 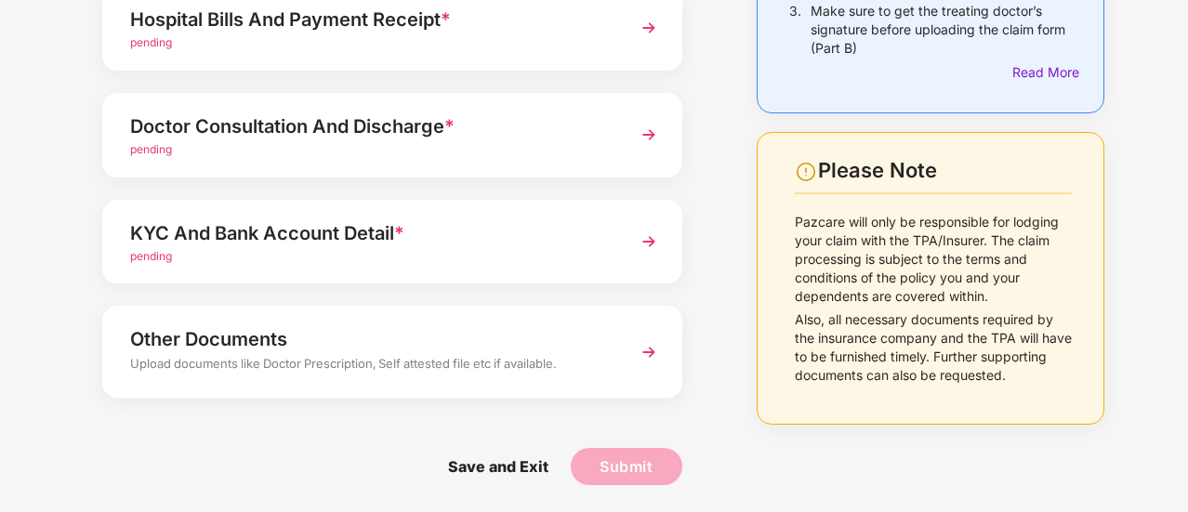 What do you see at coordinates (626, 467) in the screenshot?
I see `button: Submit` at bounding box center [626, 467].